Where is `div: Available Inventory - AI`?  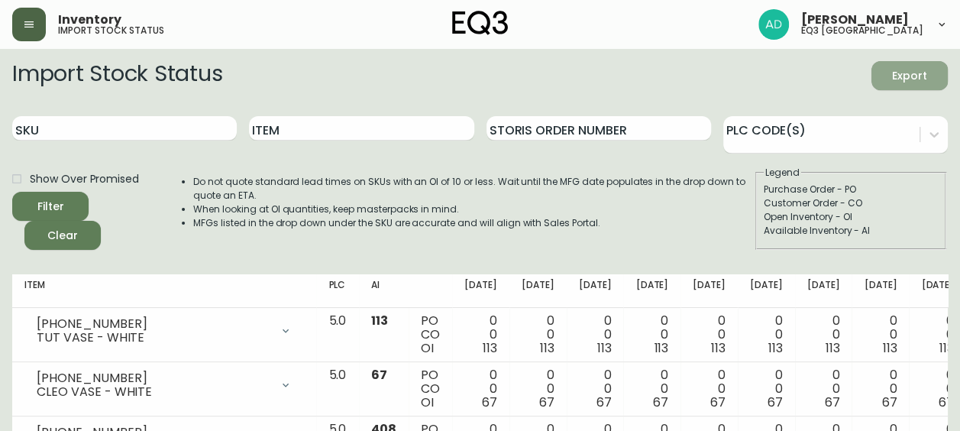 div: Available Inventory - AI is located at coordinates (851, 231).